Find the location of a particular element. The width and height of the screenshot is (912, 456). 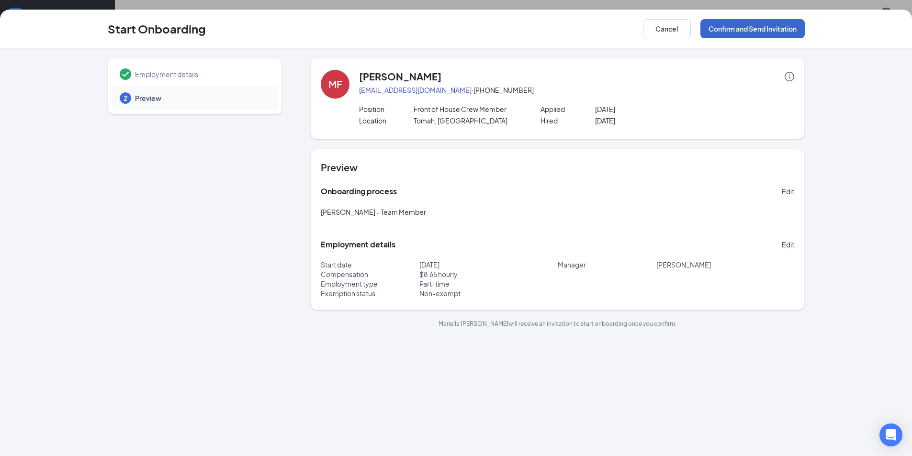

p: Location is located at coordinates (386, 121).